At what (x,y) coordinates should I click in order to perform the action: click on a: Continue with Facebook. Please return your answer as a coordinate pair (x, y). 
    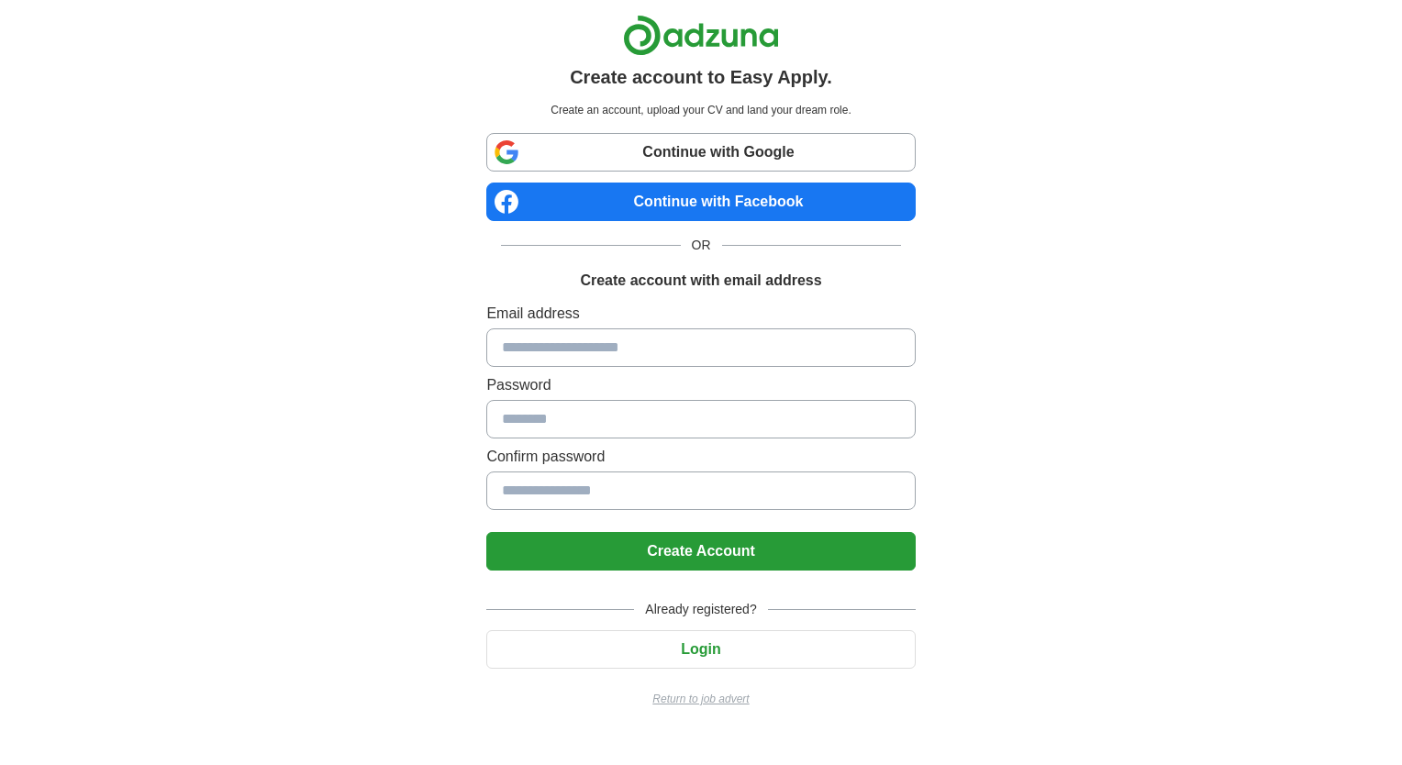
    Looking at the image, I should click on (700, 202).